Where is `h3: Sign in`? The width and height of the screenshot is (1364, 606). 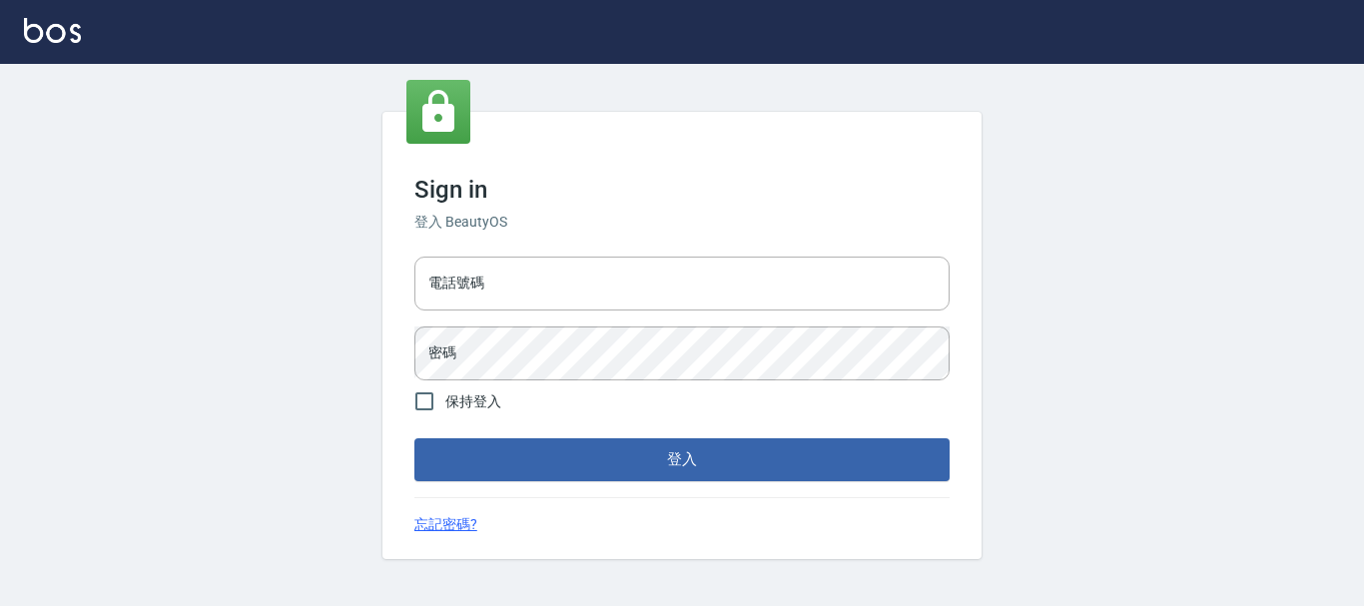
h3: Sign in is located at coordinates (682, 190).